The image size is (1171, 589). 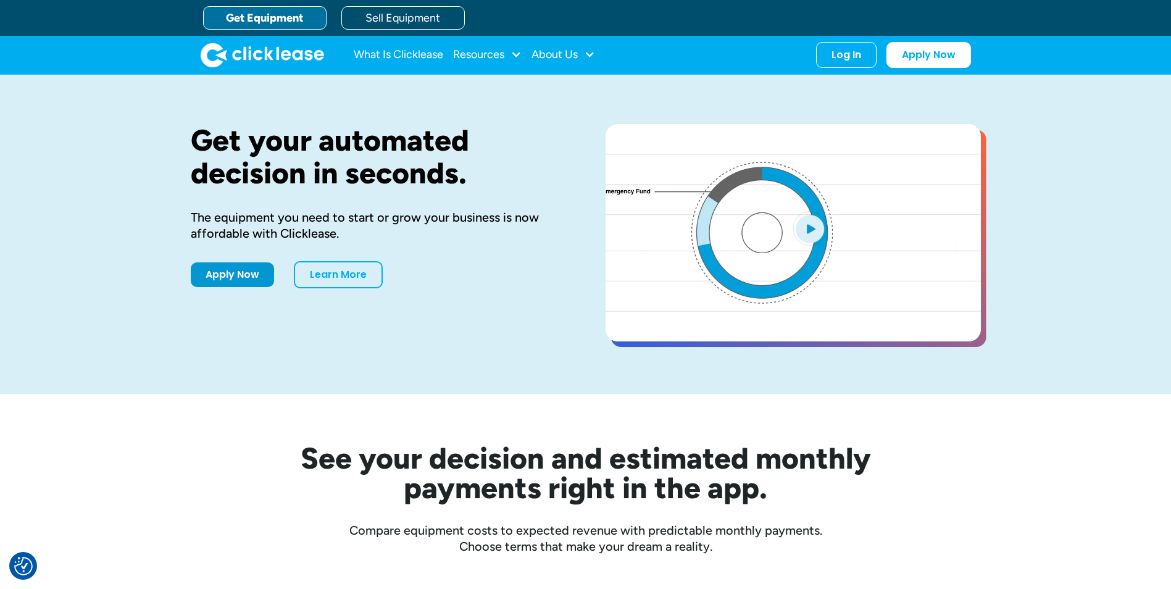 I want to click on img: Blue play button logo on a light blue circular background, so click(x=810, y=228).